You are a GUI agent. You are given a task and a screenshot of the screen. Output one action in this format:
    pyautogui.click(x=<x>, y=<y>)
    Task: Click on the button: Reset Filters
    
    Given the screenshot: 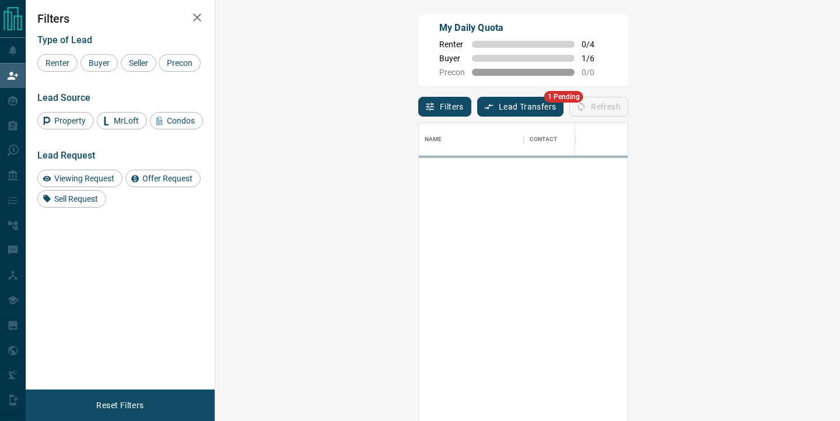 What is the action you would take?
    pyautogui.click(x=120, y=406)
    